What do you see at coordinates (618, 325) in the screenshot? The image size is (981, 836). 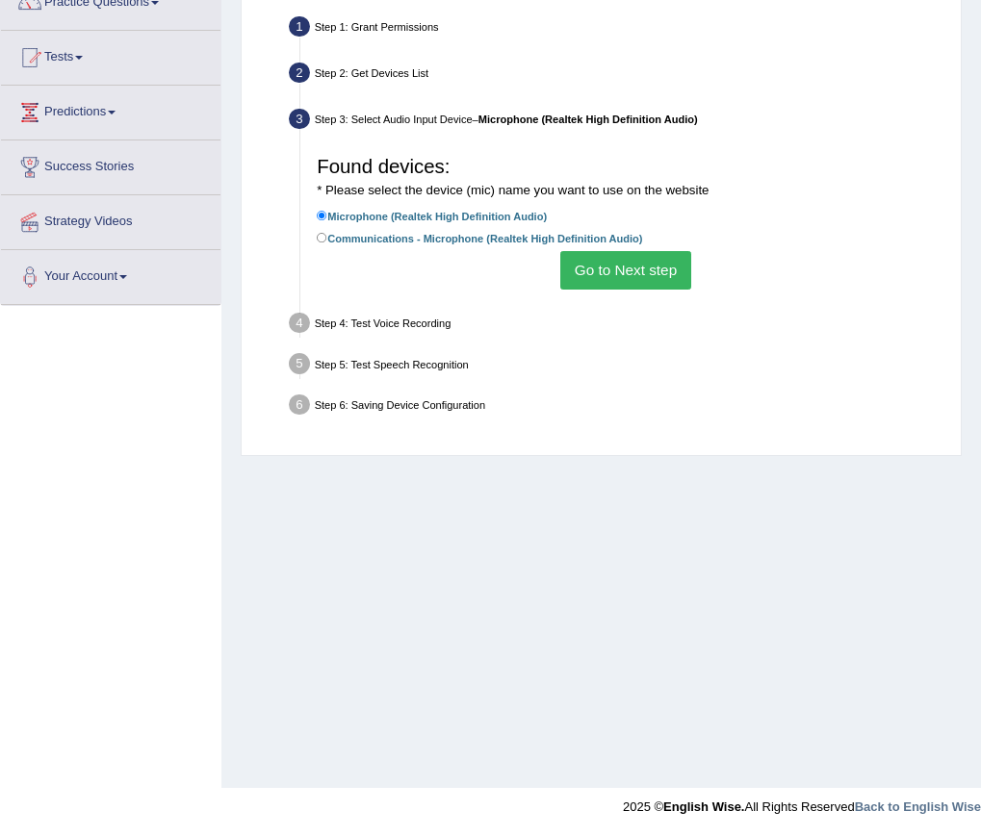 I see `div: Step 4: Test Voice Recording` at bounding box center [618, 325].